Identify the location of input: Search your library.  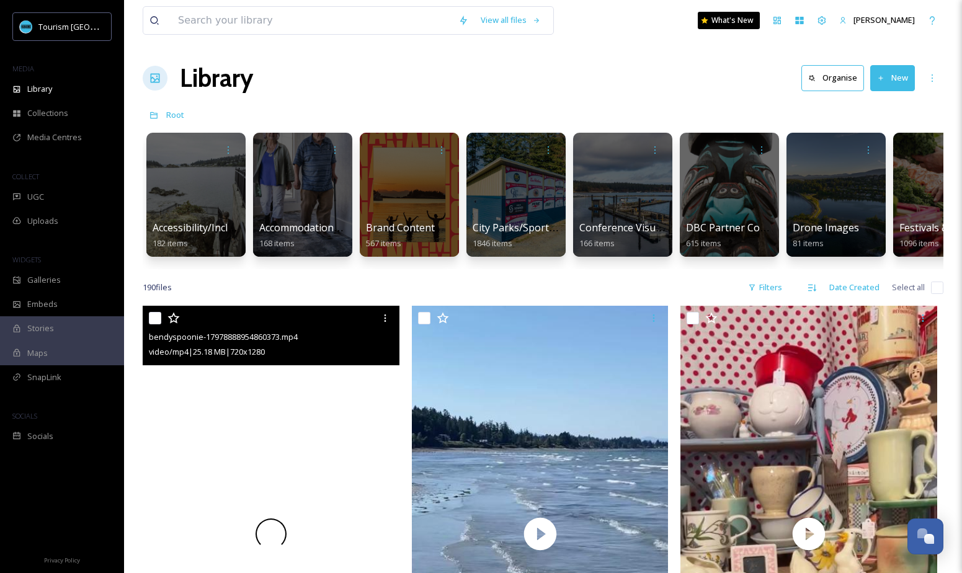
(312, 20).